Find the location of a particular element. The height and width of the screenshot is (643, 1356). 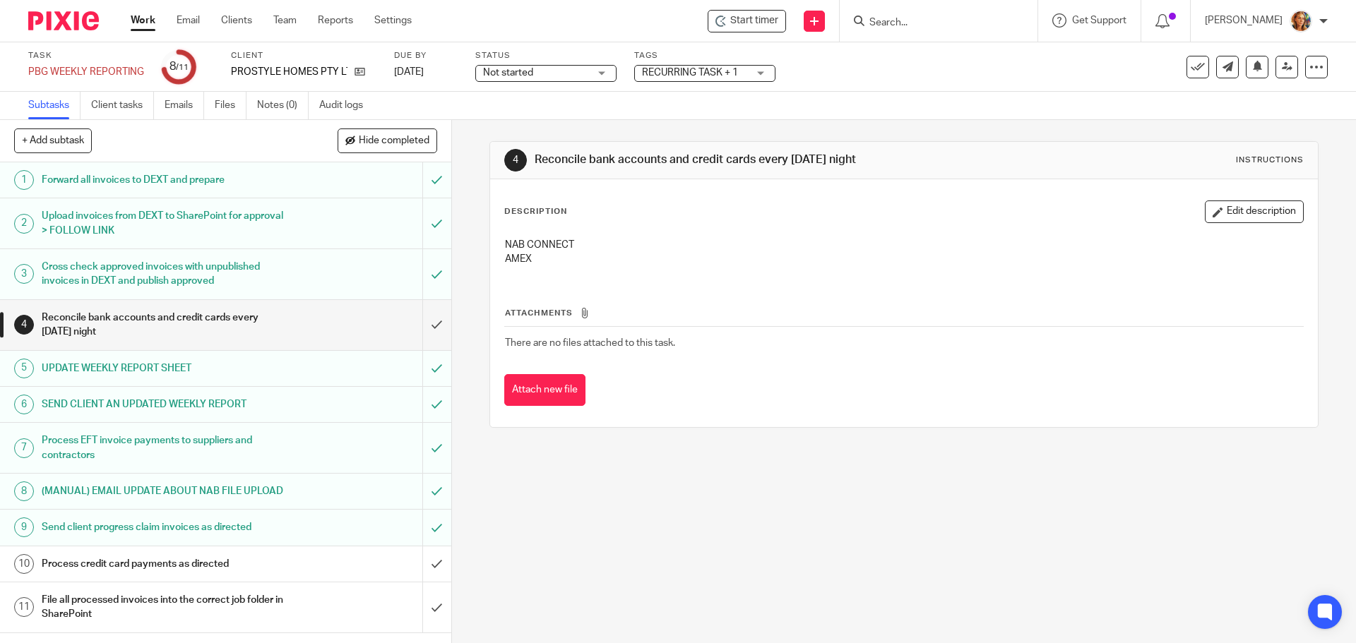

div: 11 is located at coordinates (24, 607).